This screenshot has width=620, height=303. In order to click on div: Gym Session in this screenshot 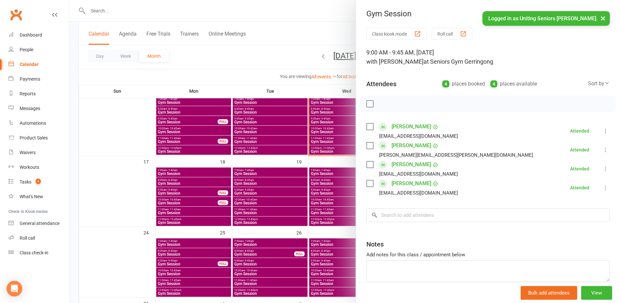, I will do `click(488, 14)`.